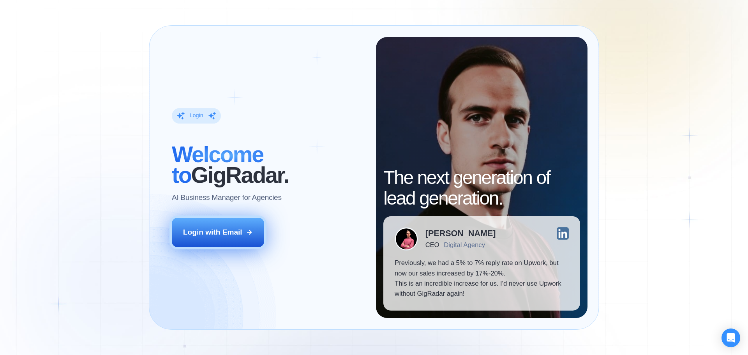 Image resolution: width=748 pixels, height=355 pixels. What do you see at coordinates (218, 164) in the screenshot?
I see `span: Welcome to` at bounding box center [218, 164].